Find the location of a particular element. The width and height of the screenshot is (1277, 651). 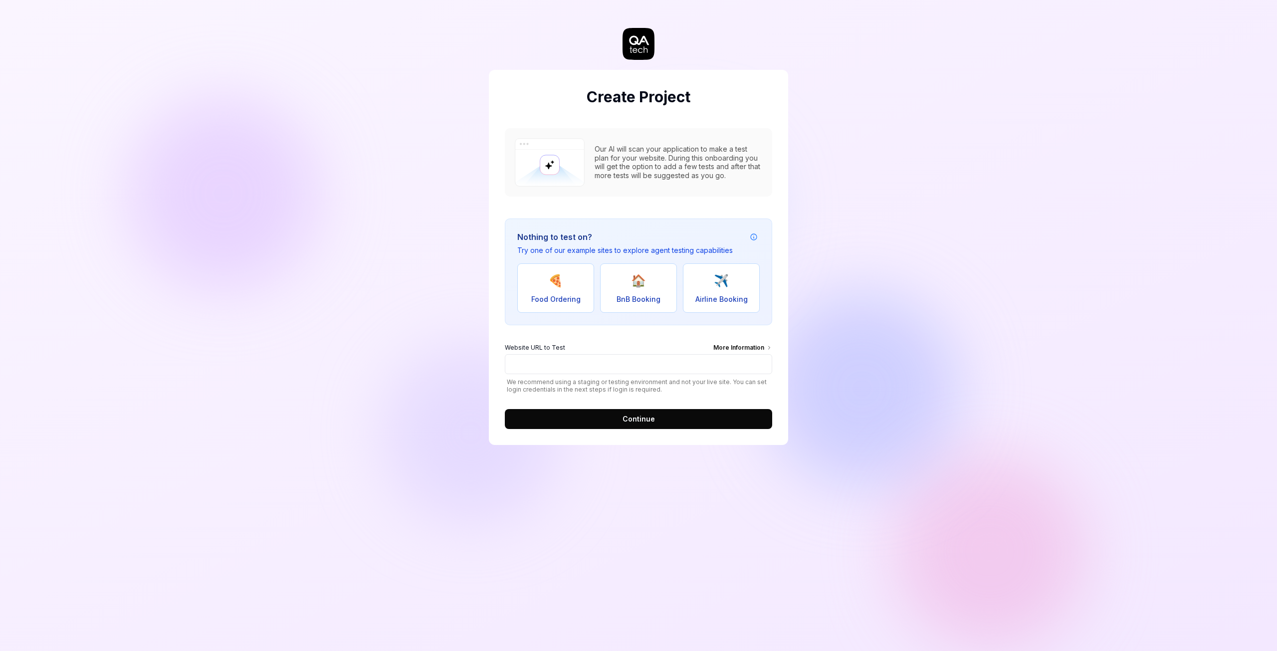

span: Continue is located at coordinates (639, 419).